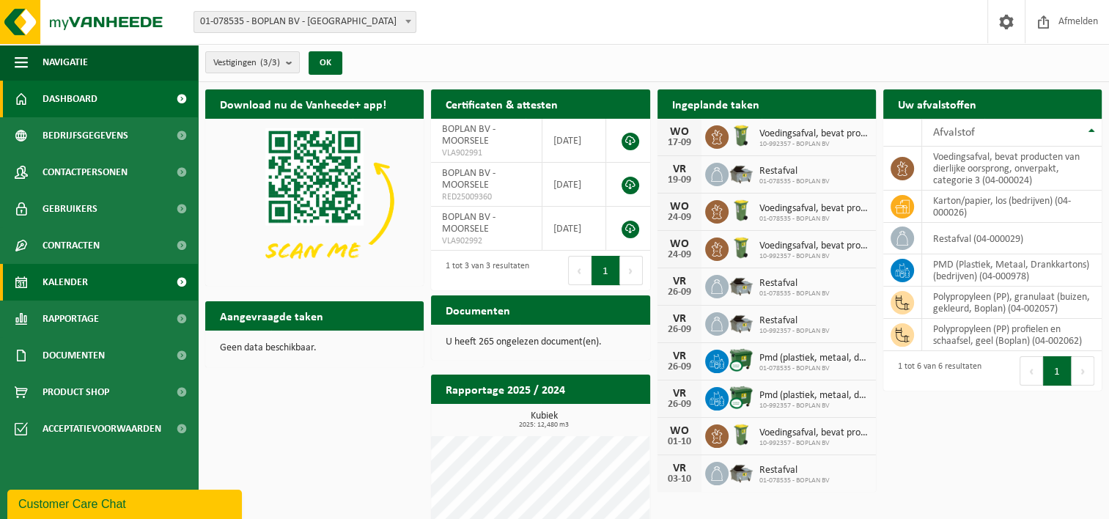  What do you see at coordinates (680, 442) in the screenshot?
I see `div: 01-10` at bounding box center [680, 442].